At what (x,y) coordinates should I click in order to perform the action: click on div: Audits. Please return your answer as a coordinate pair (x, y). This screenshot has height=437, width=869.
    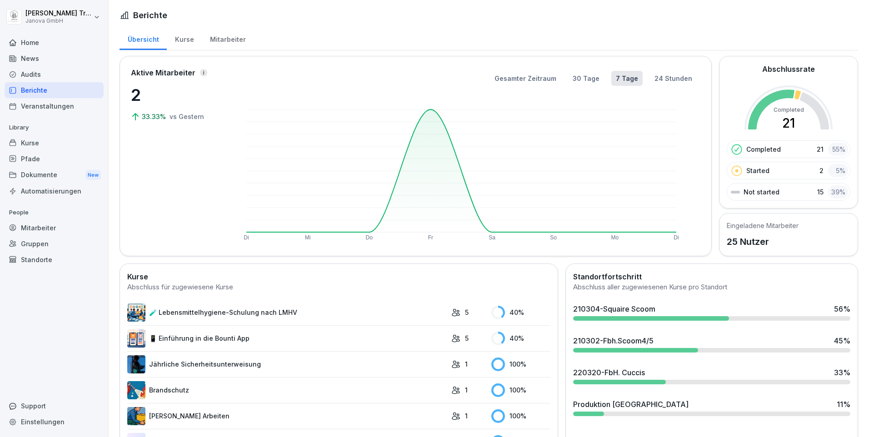
    Looking at the image, I should click on (54, 74).